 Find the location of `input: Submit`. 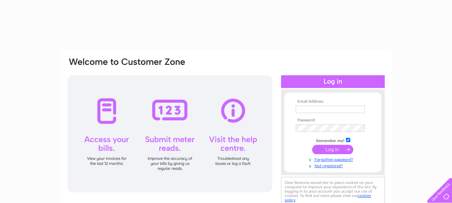

input: Submit is located at coordinates (333, 150).